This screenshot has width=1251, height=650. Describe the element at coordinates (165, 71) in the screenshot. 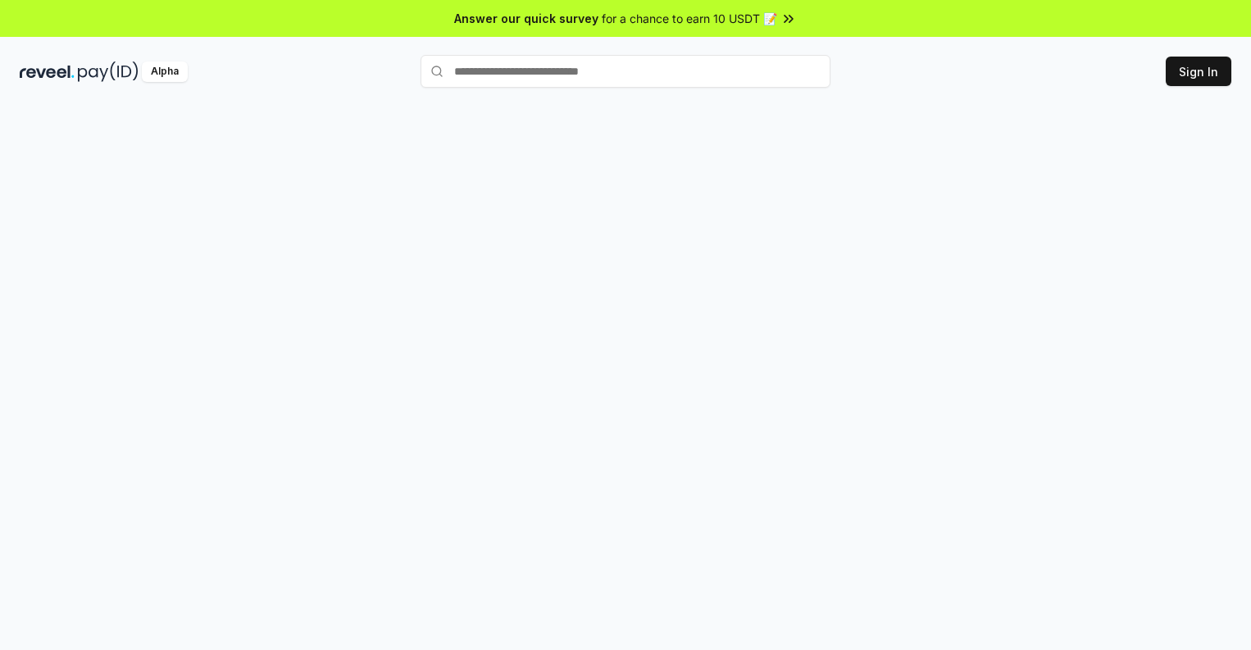

I see `div: Alpha` at that location.